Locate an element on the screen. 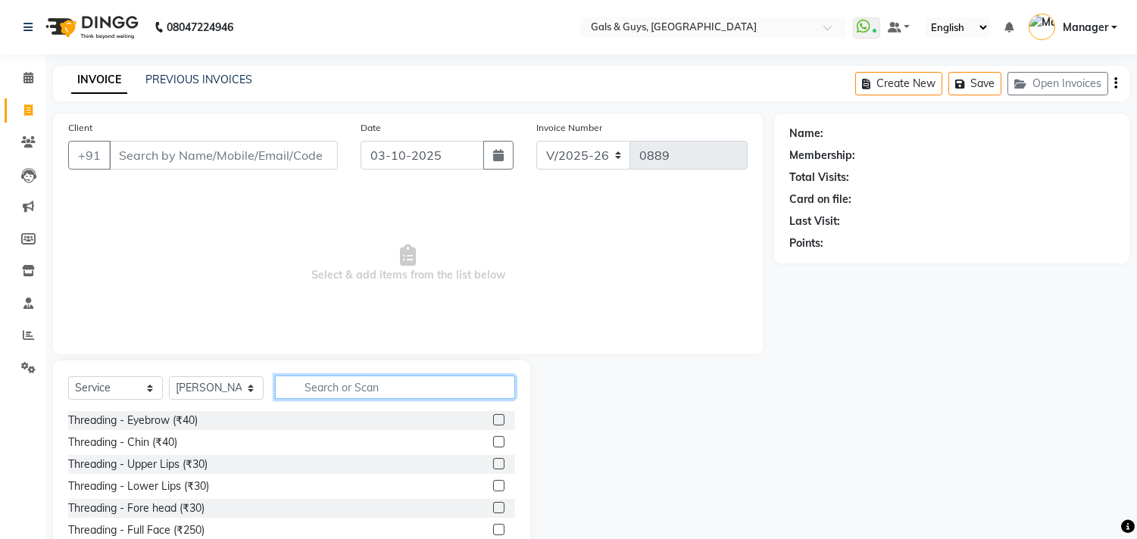 The image size is (1137, 539). button: Save is located at coordinates (975, 83).